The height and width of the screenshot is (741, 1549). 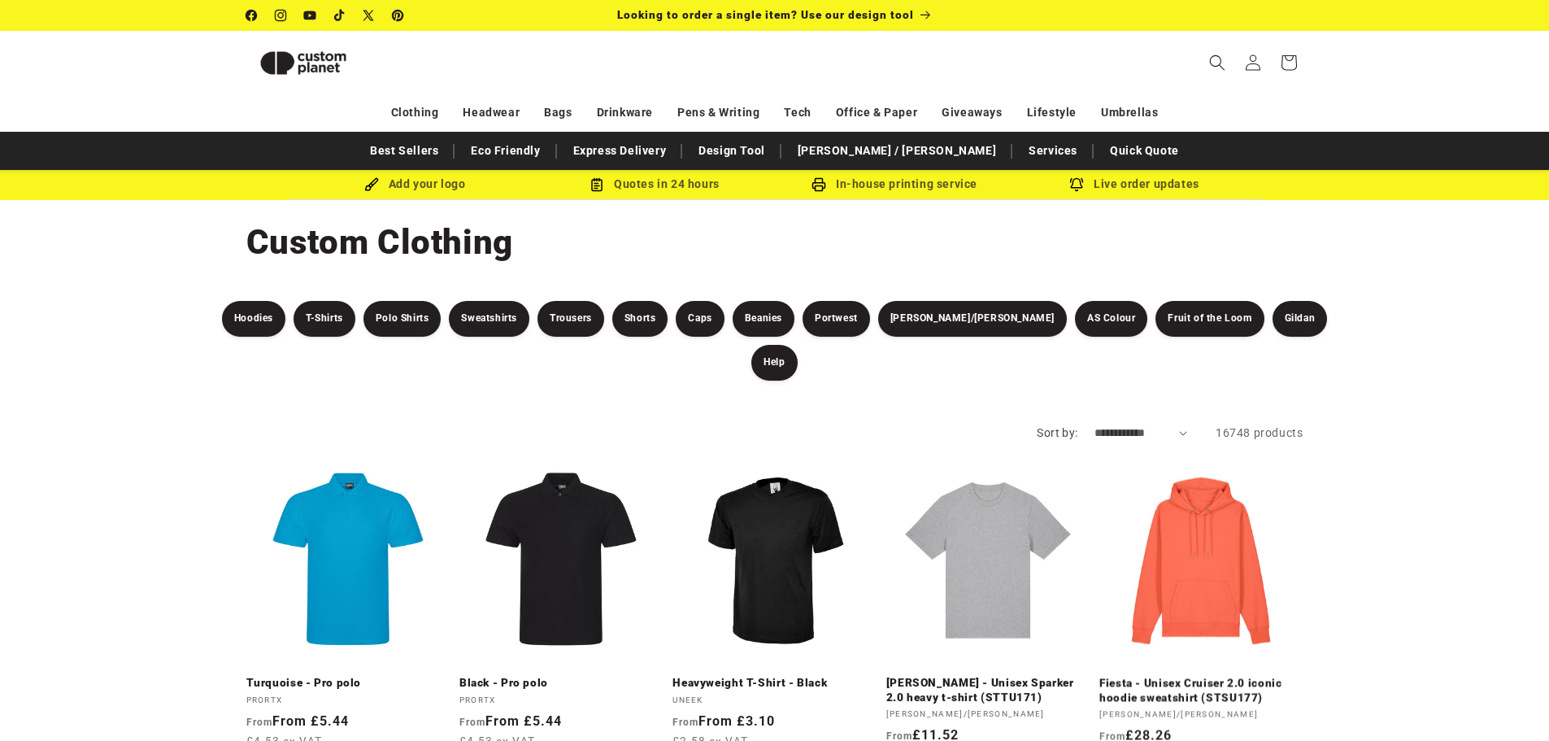 I want to click on a: AS Colour, so click(x=1111, y=319).